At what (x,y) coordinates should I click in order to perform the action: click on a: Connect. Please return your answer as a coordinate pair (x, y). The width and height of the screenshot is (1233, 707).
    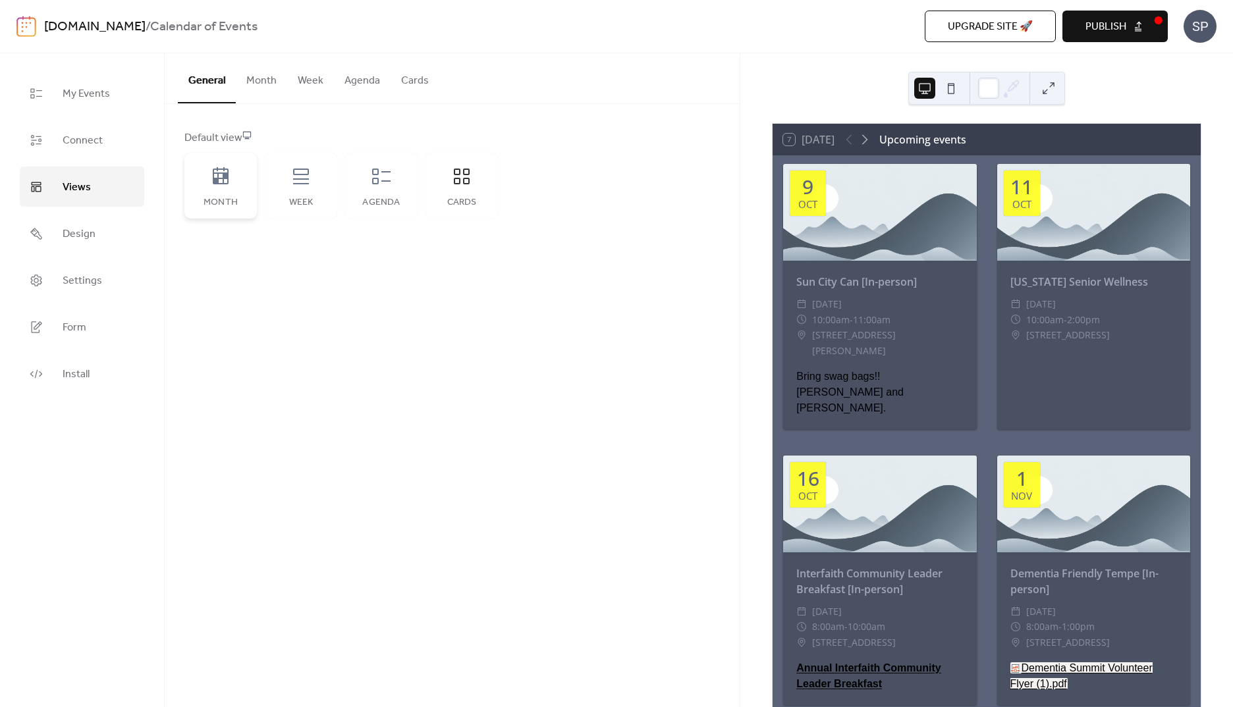
    Looking at the image, I should click on (82, 140).